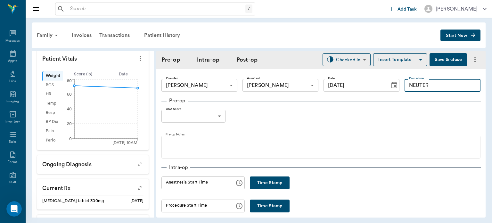  I want to click on a: Pre-op, so click(171, 60).